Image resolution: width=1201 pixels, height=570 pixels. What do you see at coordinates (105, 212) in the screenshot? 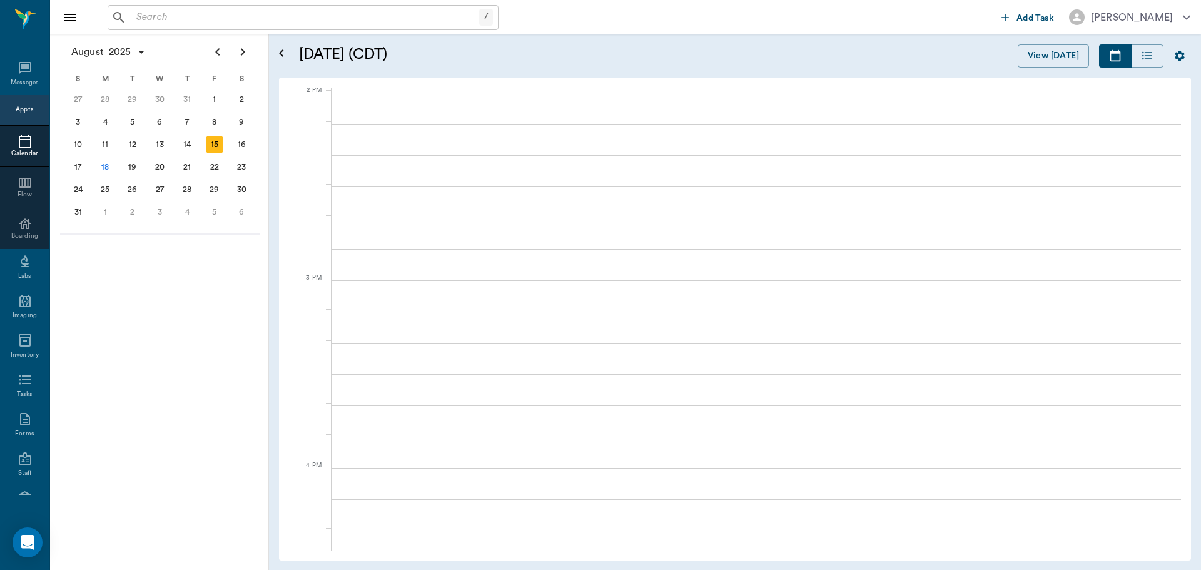
I see `div: Monday, September 1, 2025` at bounding box center [105, 212].